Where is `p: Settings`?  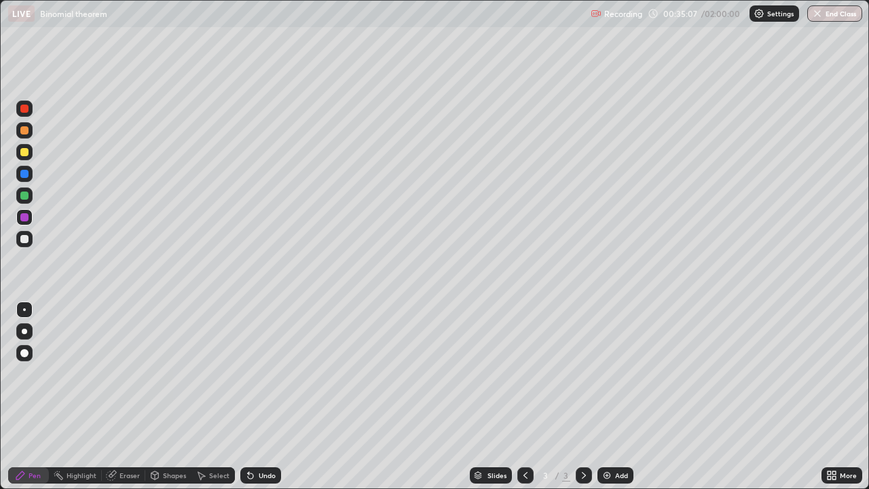 p: Settings is located at coordinates (780, 14).